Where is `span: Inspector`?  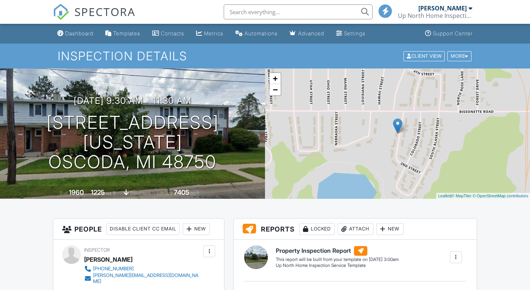
span: Inspector is located at coordinates (97, 250).